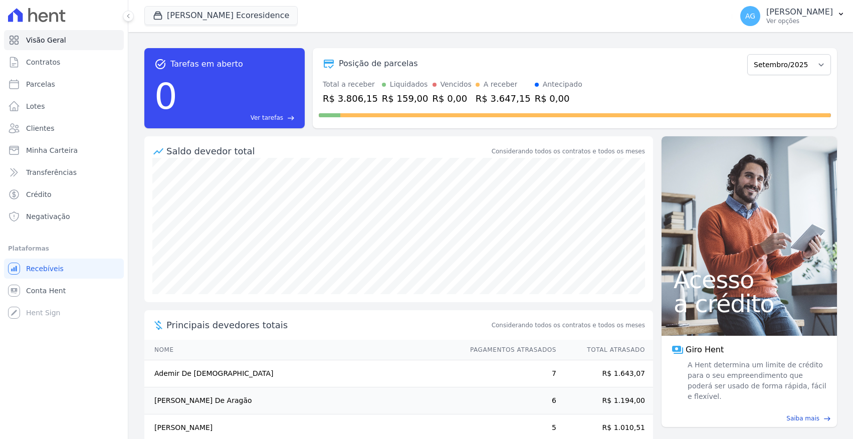 The width and height of the screenshot is (853, 439). Describe the element at coordinates (605, 350) in the screenshot. I see `th: Total Atrasado` at that location.